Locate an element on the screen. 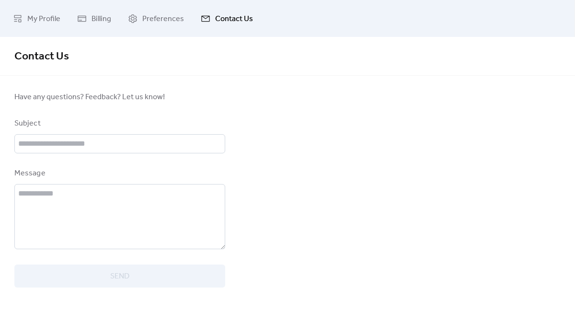 This screenshot has width=575, height=335. a: Contact Us is located at coordinates (227, 18).